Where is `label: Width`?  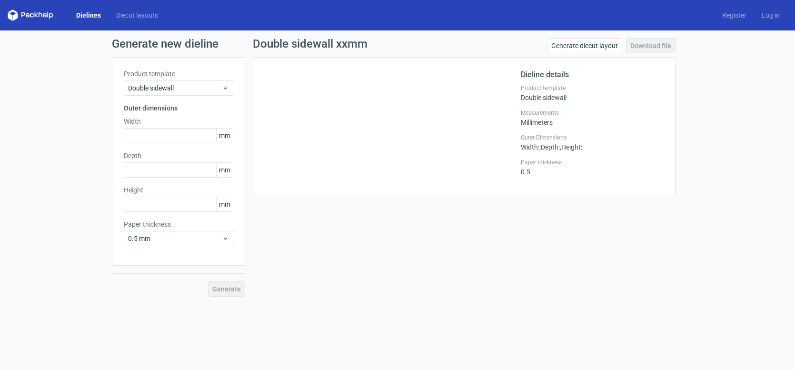 label: Width is located at coordinates (179, 121).